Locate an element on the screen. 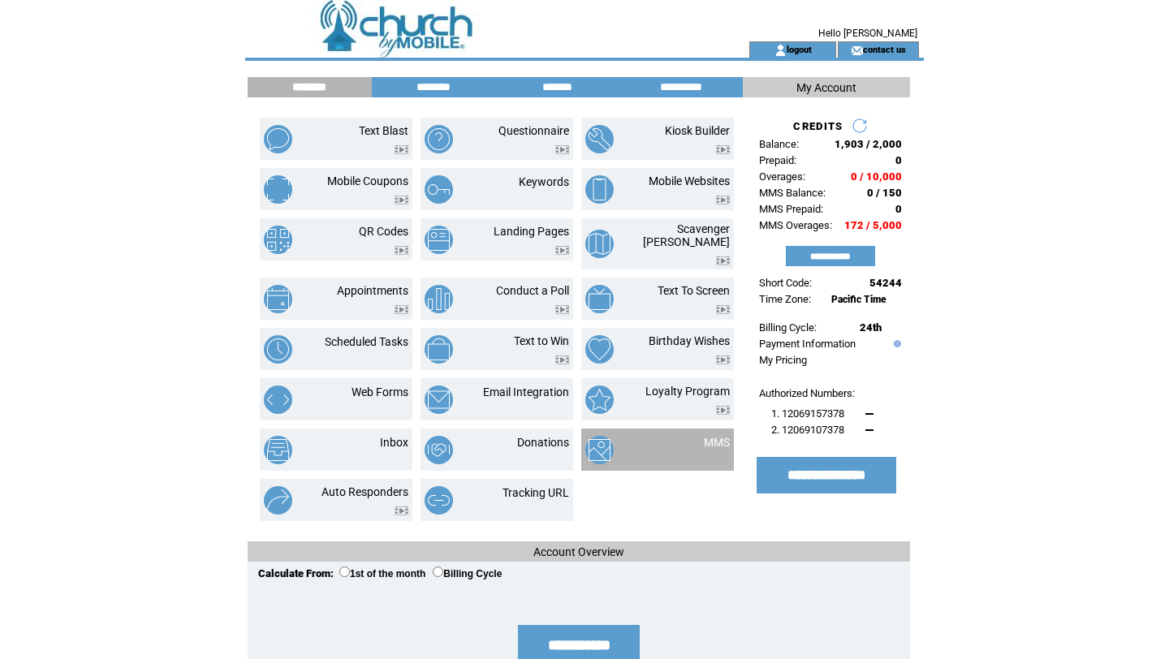  a: logout is located at coordinates (799, 49).